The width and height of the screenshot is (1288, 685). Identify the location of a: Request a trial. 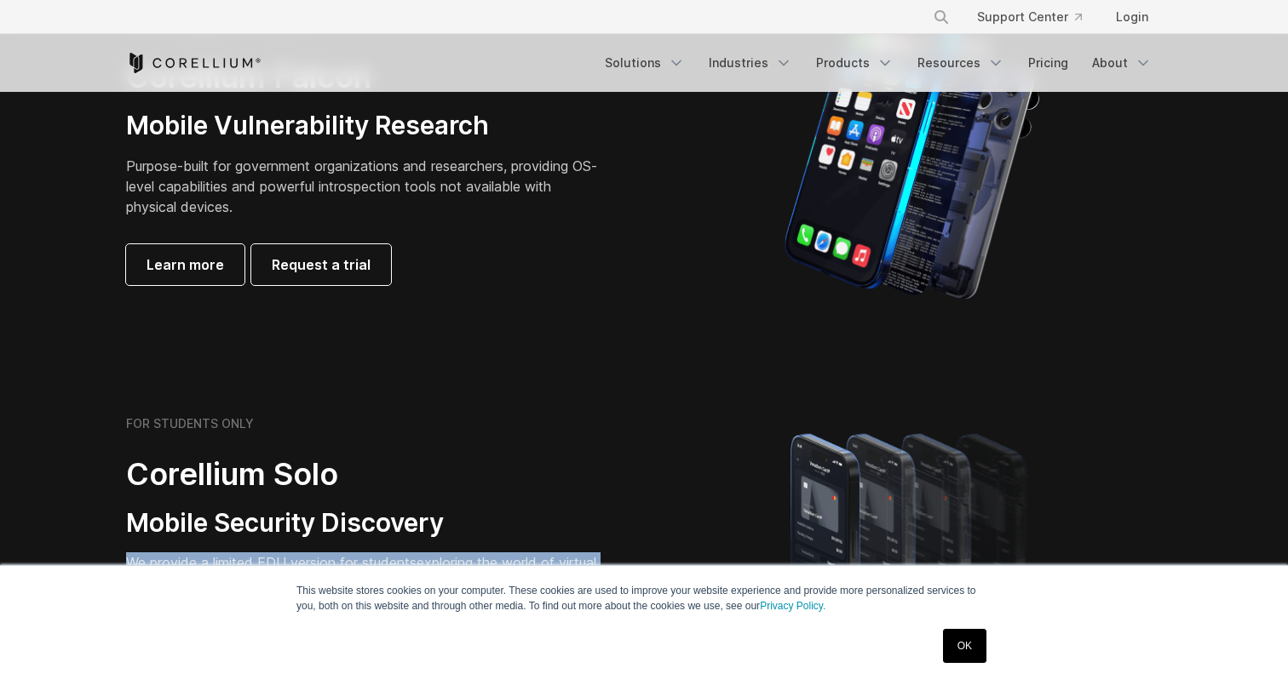
(321, 265).